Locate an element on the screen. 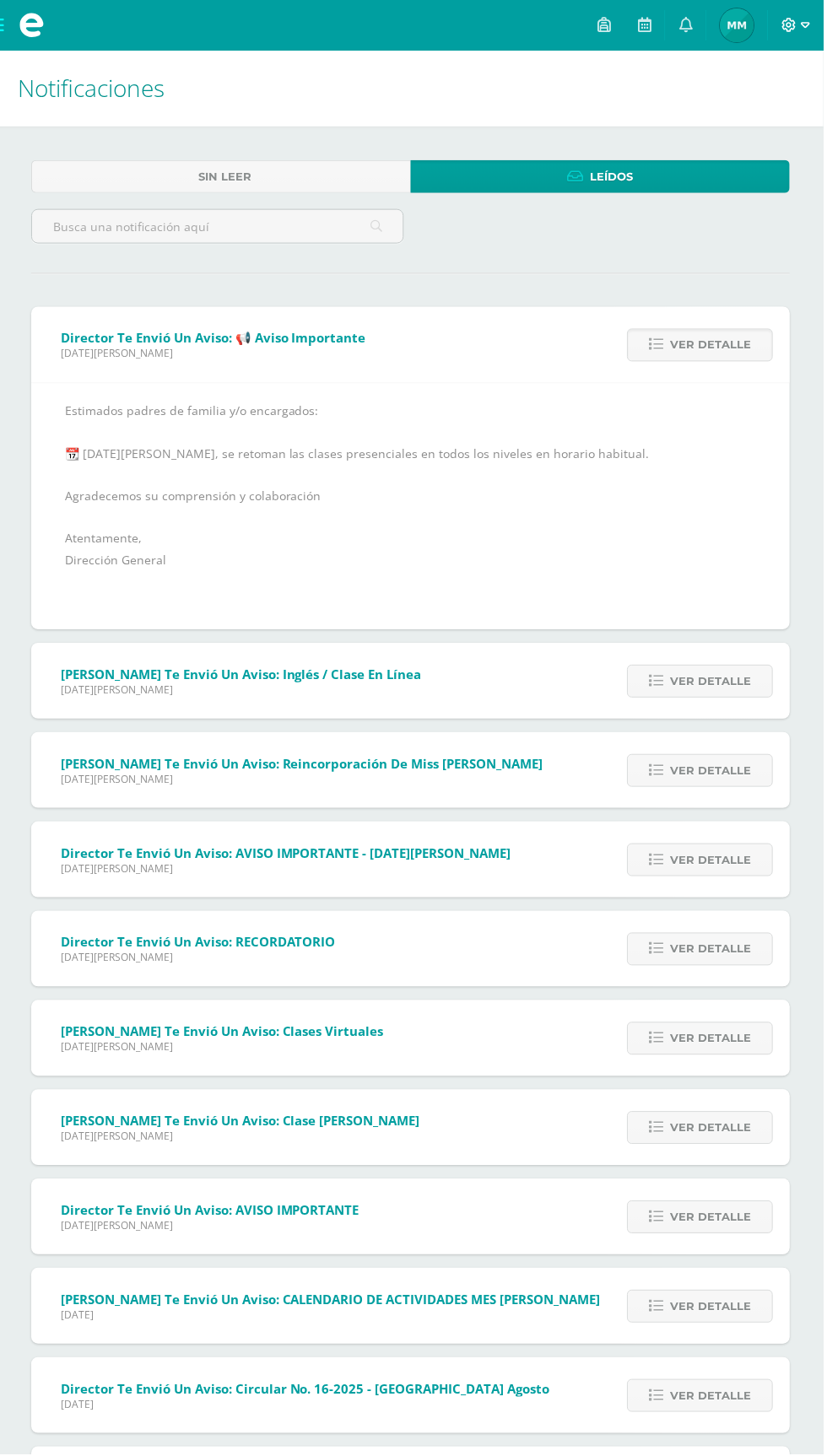 This screenshot has height=1456, width=827. span: Leídos is located at coordinates (614, 177).